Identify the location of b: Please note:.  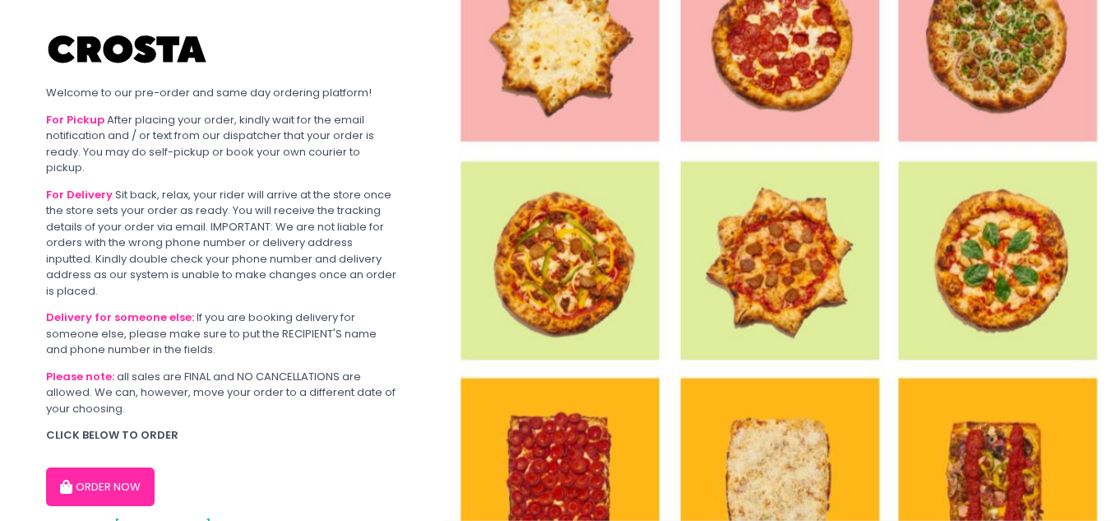
(80, 376).